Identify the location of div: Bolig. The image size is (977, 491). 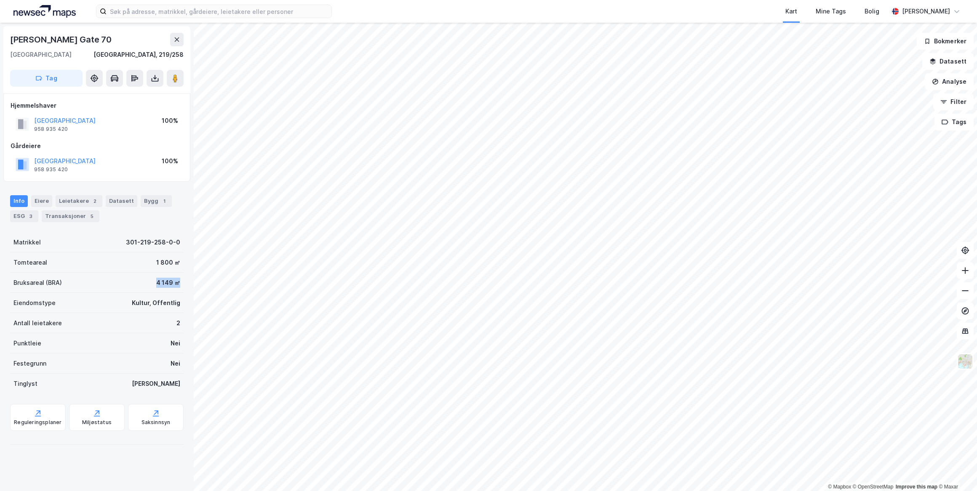
(872, 11).